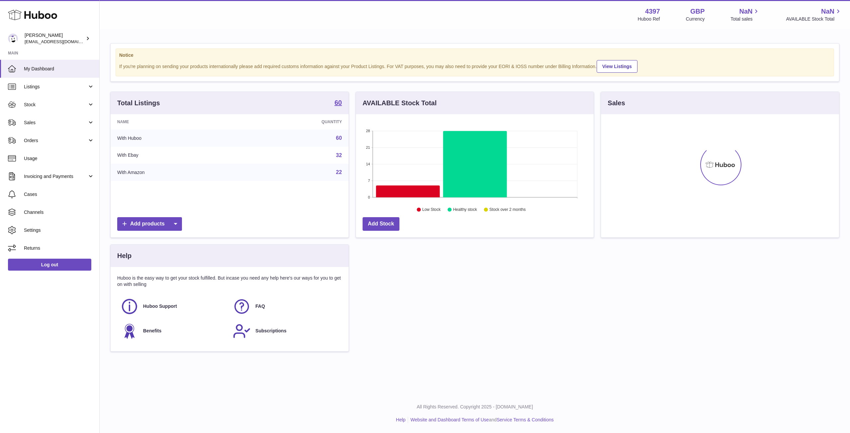 The height and width of the screenshot is (433, 850). Describe the element at coordinates (285, 306) in the screenshot. I see `a: FAQ` at that location.